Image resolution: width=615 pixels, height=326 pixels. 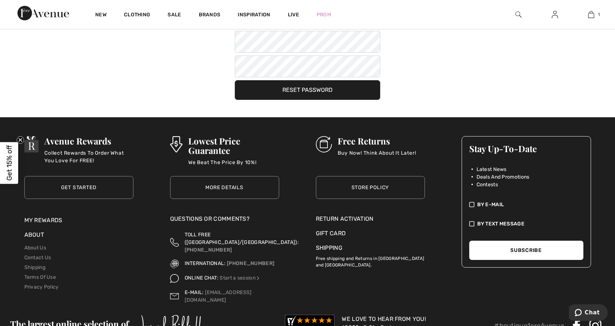 What do you see at coordinates (307, 90) in the screenshot?
I see `button: Reset Password` at bounding box center [307, 90].